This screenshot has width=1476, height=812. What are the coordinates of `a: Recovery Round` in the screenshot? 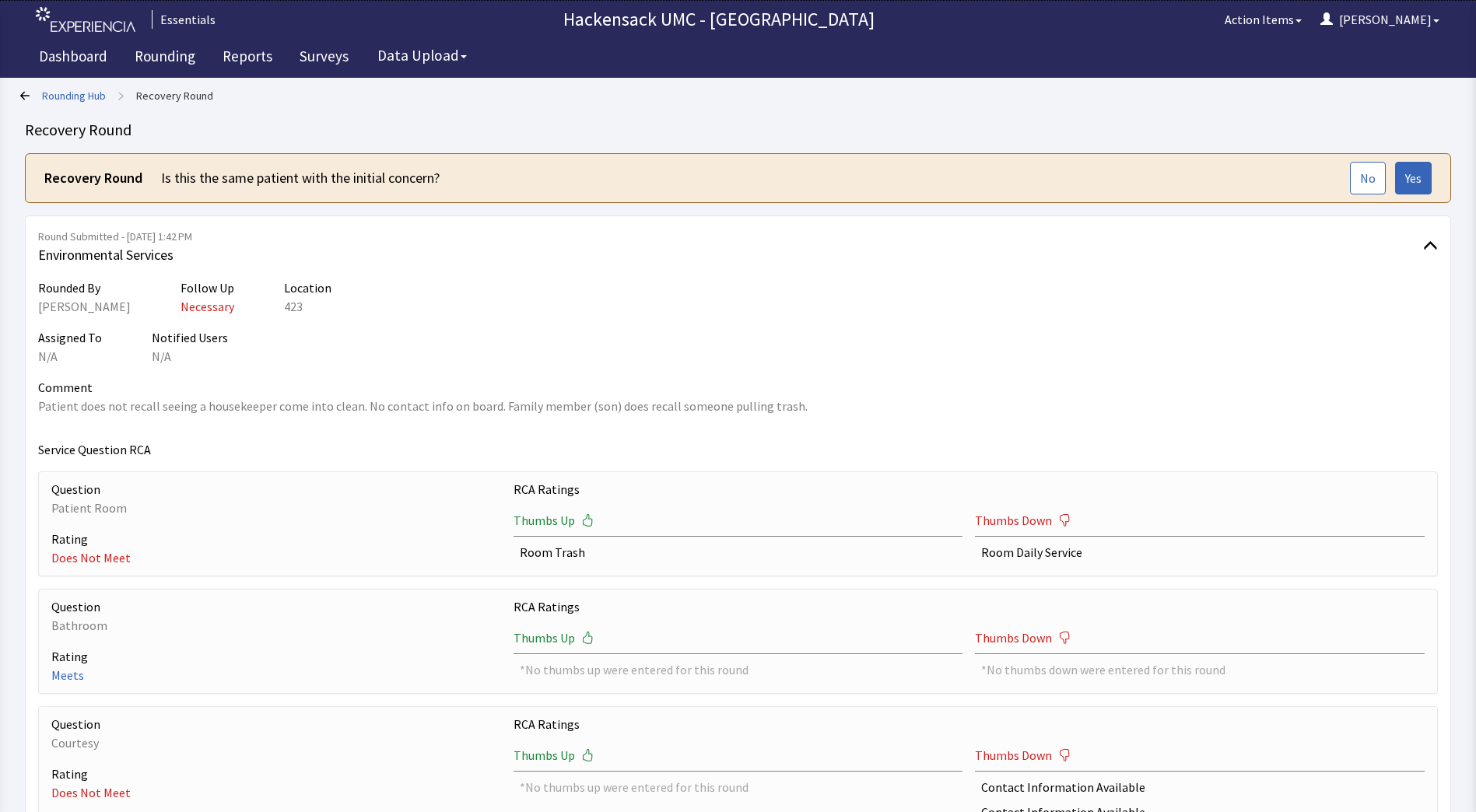 It's located at (174, 96).